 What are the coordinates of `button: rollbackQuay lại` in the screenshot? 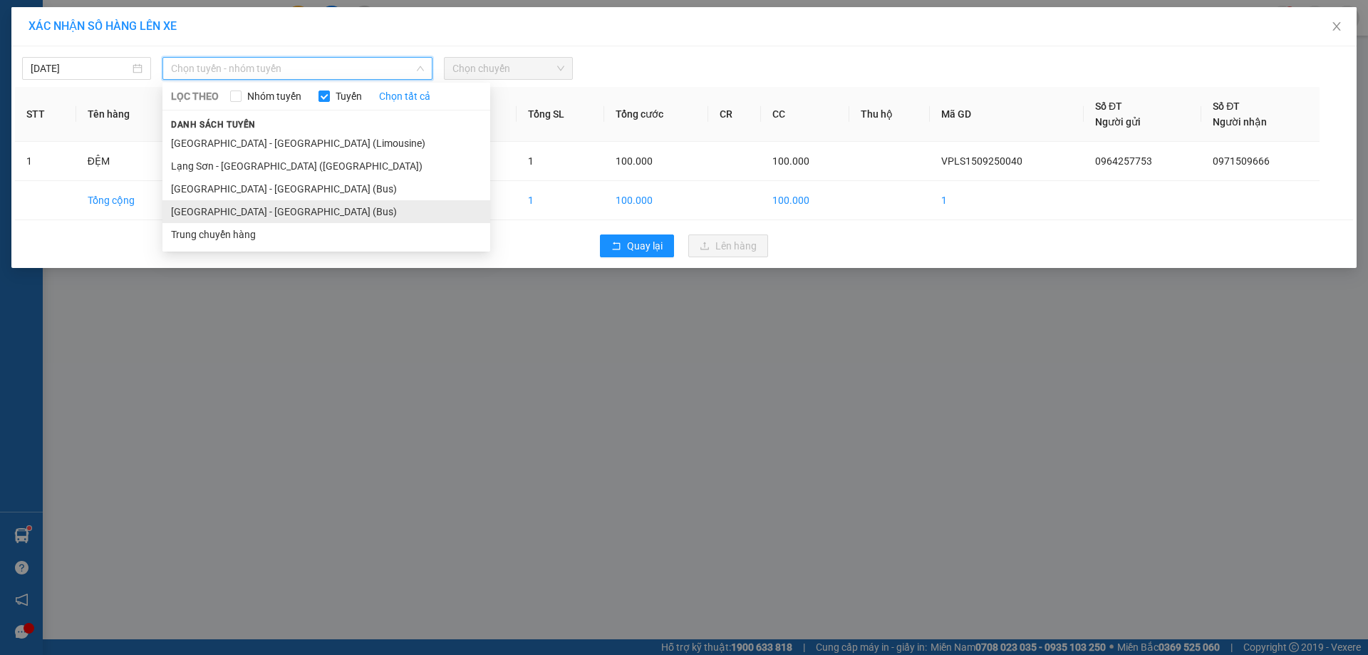 It's located at (637, 246).